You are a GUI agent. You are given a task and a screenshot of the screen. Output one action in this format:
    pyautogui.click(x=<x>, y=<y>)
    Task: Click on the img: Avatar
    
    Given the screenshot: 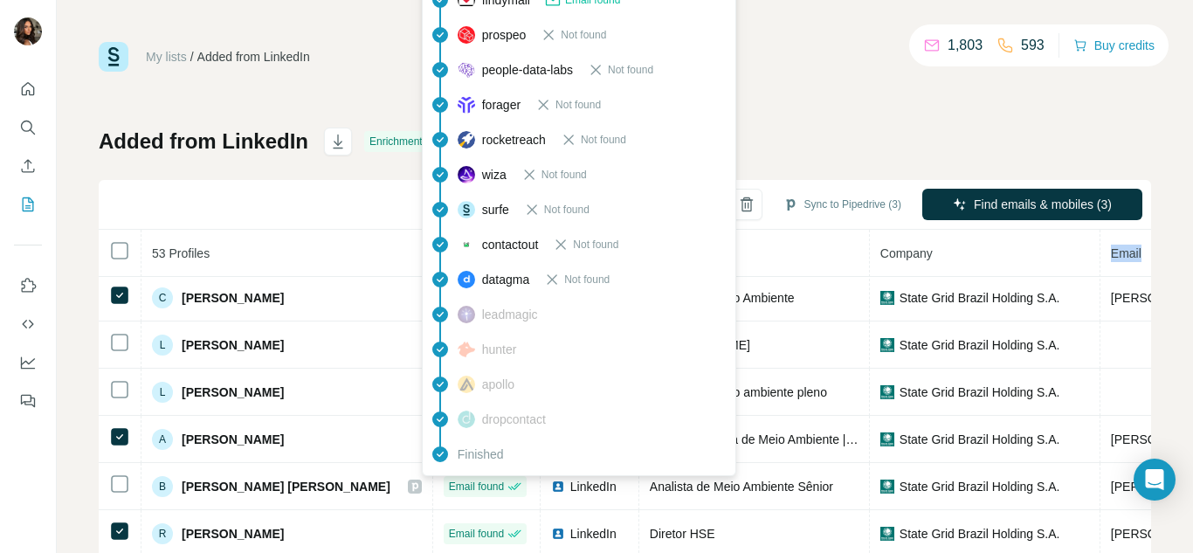 What is the action you would take?
    pyautogui.click(x=28, y=31)
    